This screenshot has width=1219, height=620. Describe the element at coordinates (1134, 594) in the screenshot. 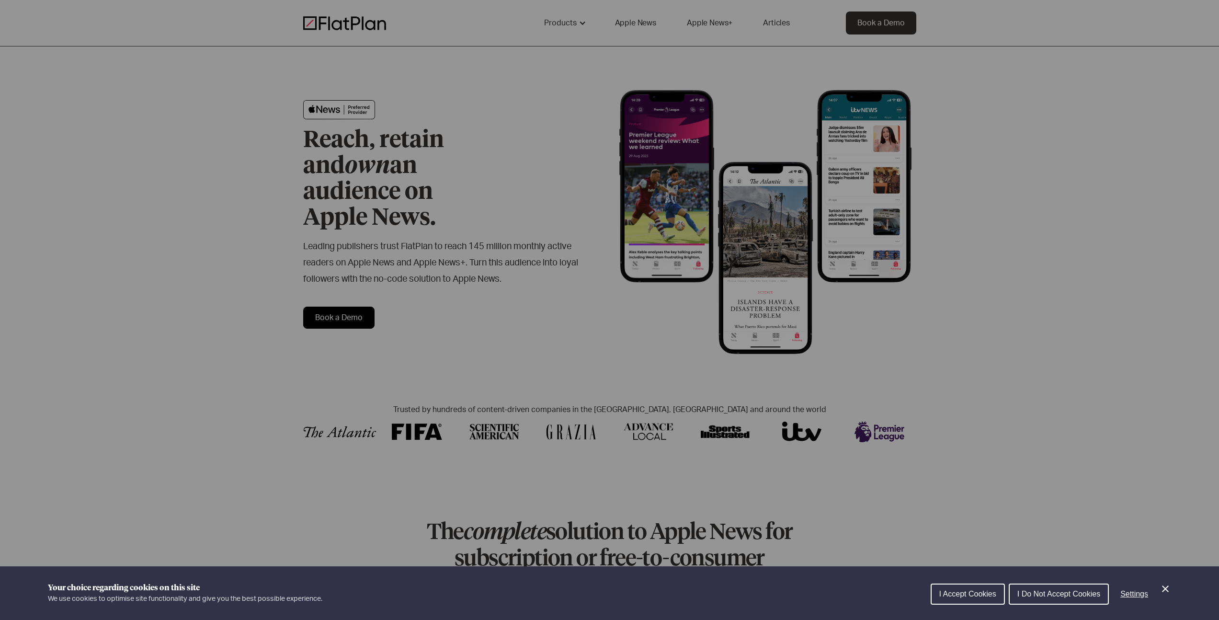

I see `button: Settings` at that location.